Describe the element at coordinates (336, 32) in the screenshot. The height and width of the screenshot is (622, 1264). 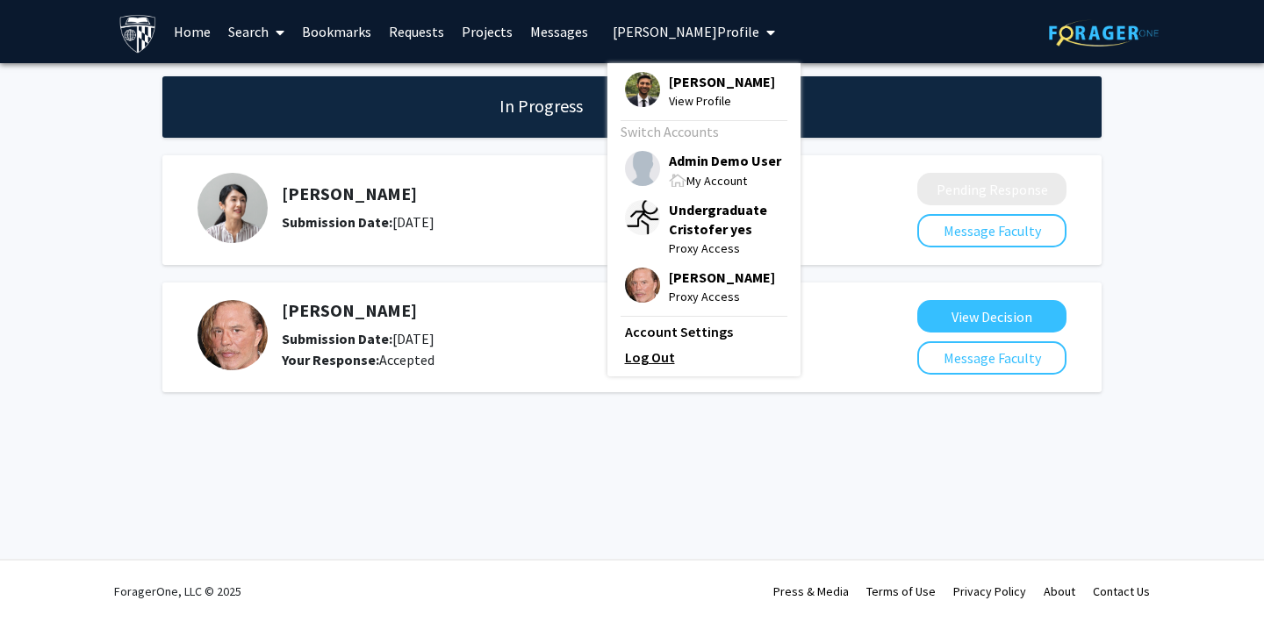
I see `a: Bookmarks` at that location.